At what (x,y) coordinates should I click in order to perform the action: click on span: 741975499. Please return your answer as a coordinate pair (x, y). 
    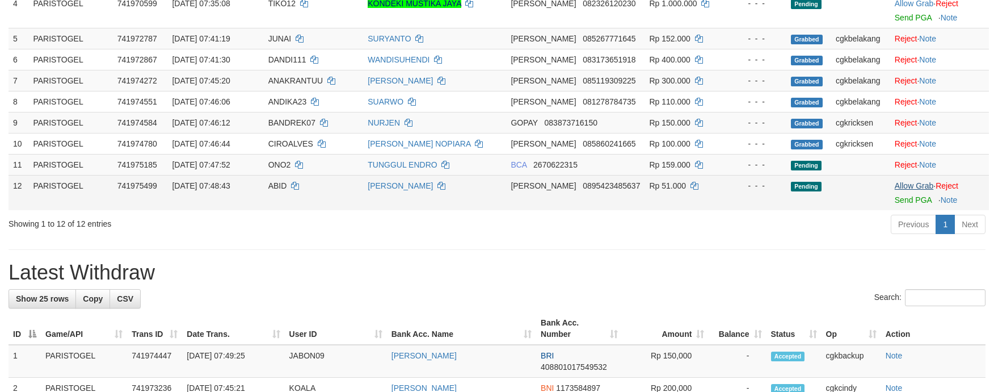
    Looking at the image, I should click on (137, 186).